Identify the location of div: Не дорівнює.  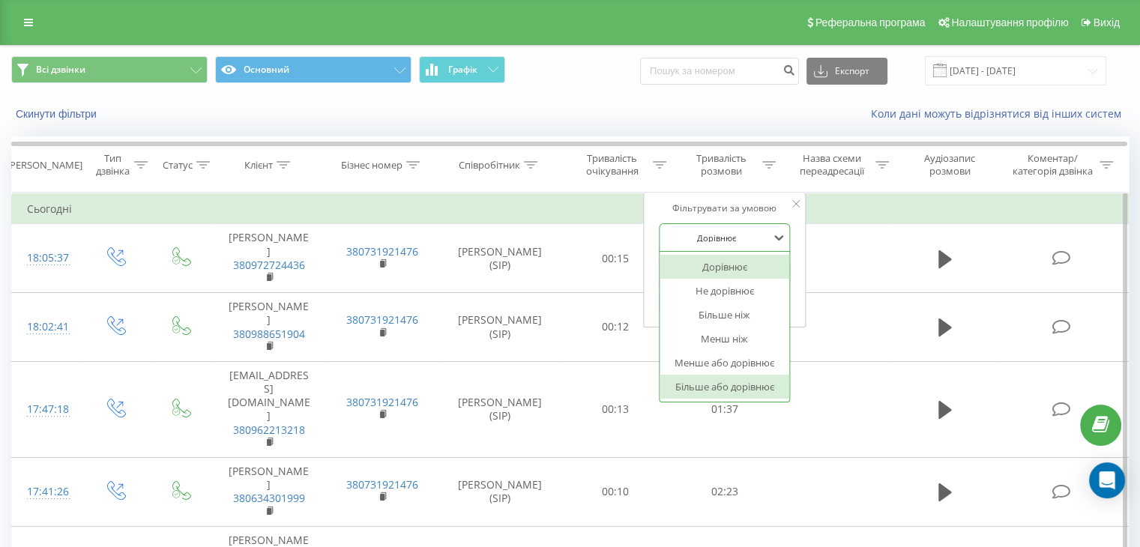
(725, 291).